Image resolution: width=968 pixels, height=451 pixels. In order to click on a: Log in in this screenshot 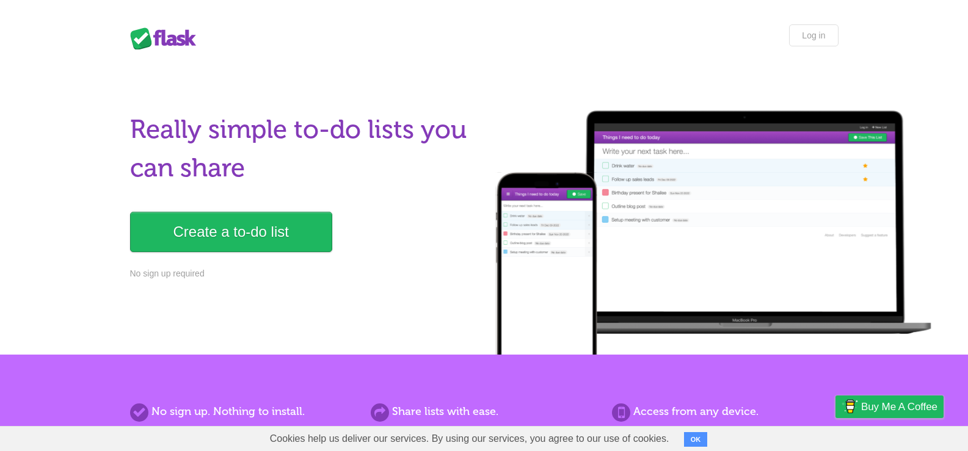, I will do `click(813, 35)`.